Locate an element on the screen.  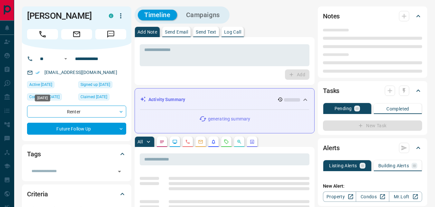
div: Tue Aug 05 2025 is located at coordinates (102, 98).